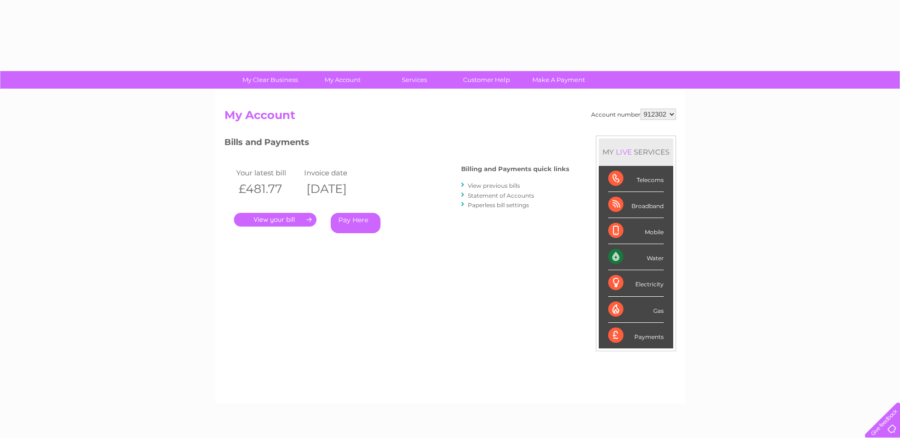 This screenshot has height=438, width=900. I want to click on div: MY SERVICES, so click(636, 152).